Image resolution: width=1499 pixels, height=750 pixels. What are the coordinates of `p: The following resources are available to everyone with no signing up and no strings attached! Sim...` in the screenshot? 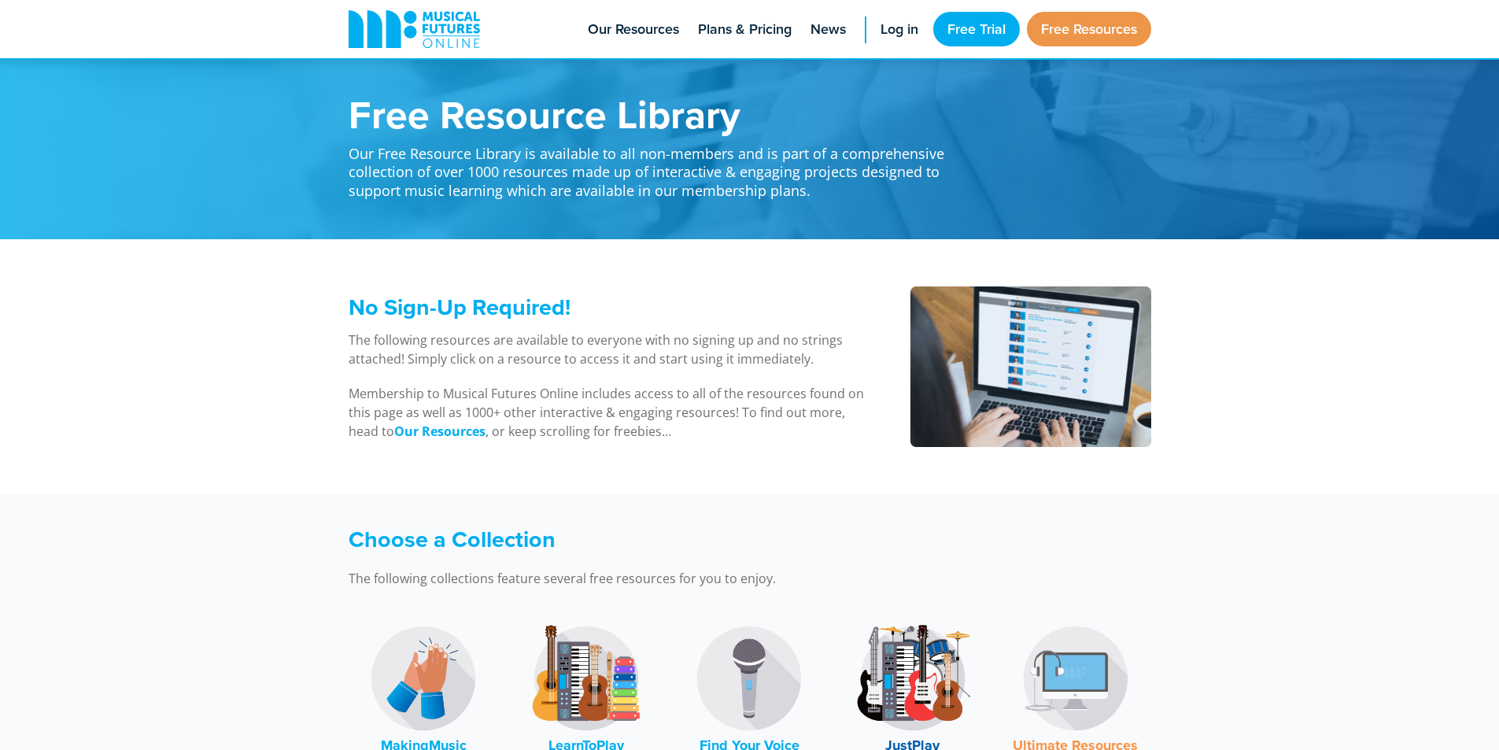 It's located at (609, 349).